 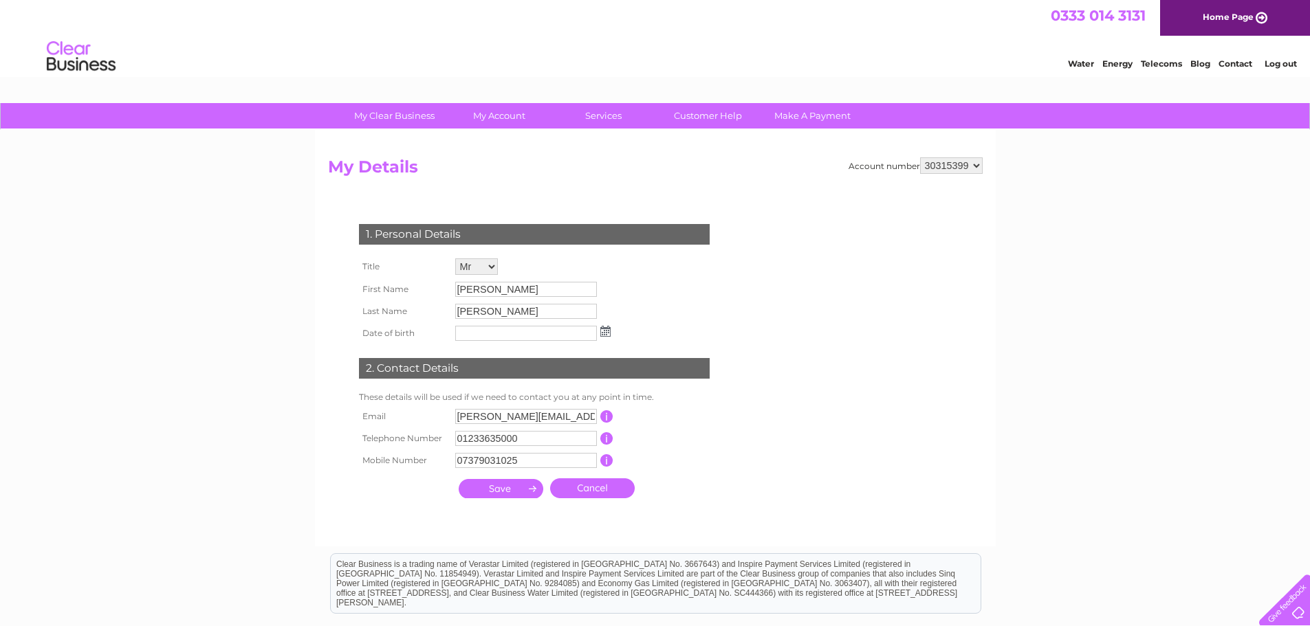 I want to click on img: logo.png, so click(x=81, y=56).